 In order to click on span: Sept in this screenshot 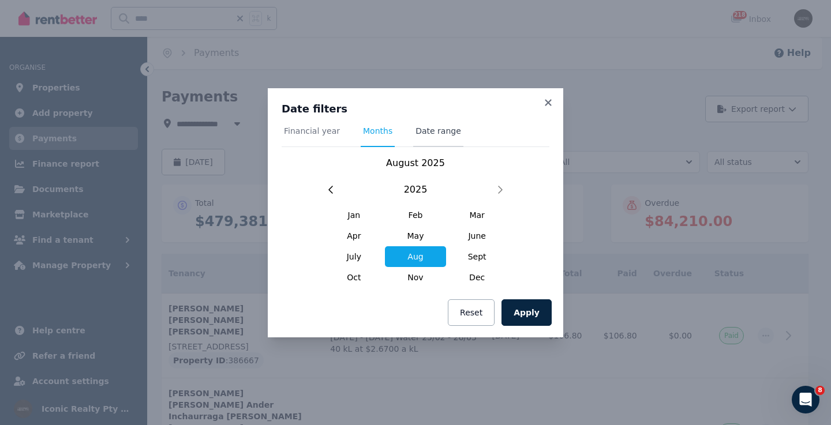, I will do `click(476, 257)`.